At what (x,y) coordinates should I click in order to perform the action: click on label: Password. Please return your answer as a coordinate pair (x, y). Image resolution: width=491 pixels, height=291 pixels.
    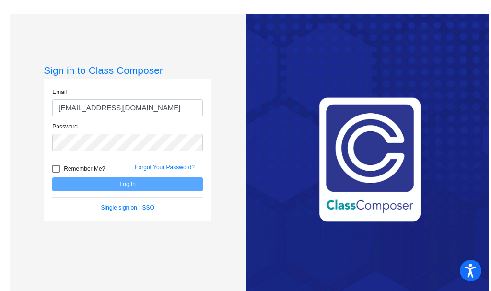
    Looking at the image, I should click on (65, 126).